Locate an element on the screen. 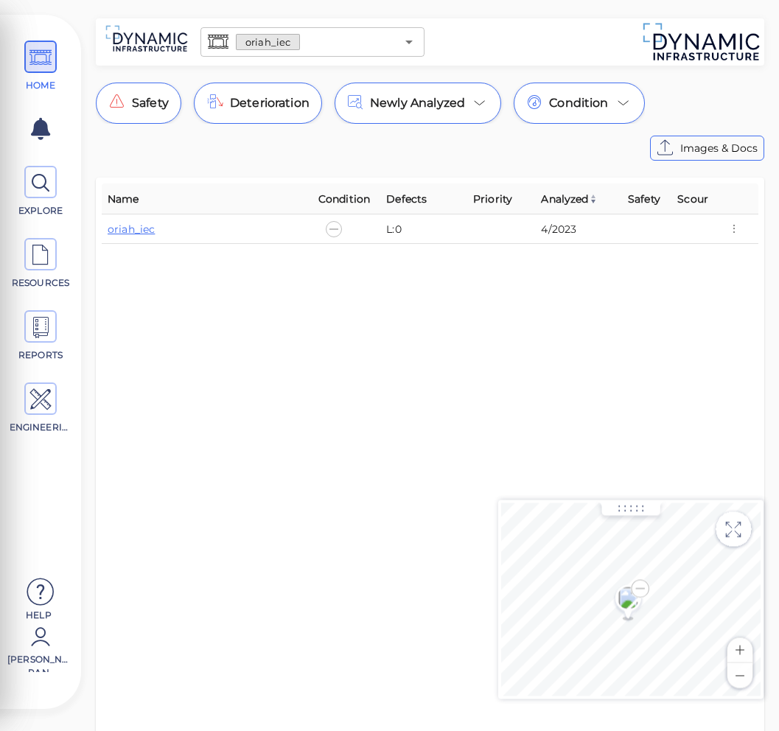  span: HOME is located at coordinates (41, 85).